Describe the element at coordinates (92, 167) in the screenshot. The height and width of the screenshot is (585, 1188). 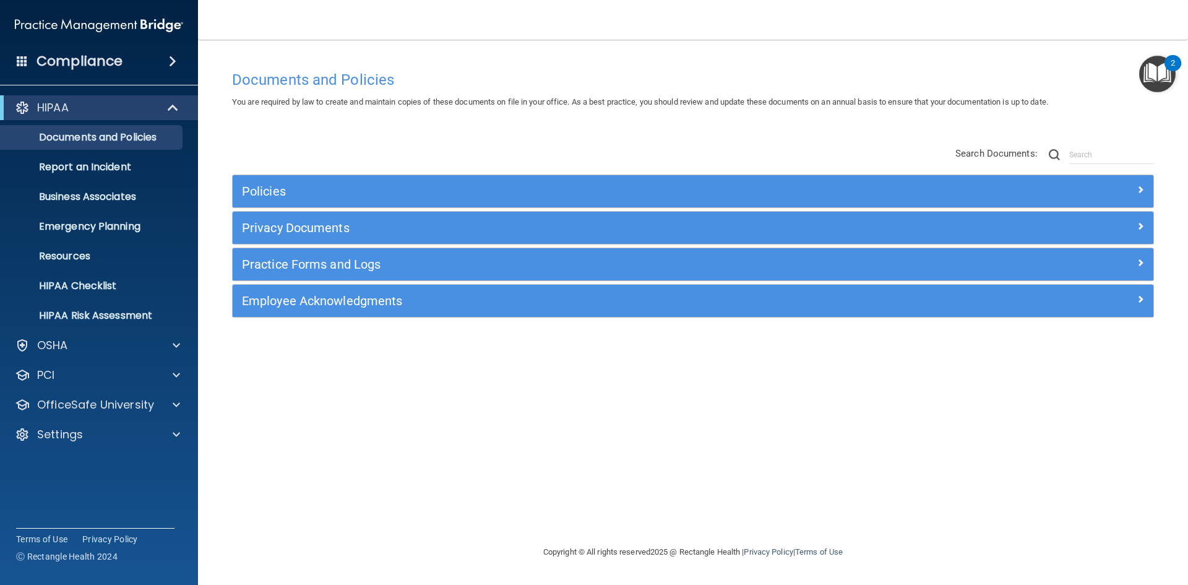
I see `p: Report an Incident` at that location.